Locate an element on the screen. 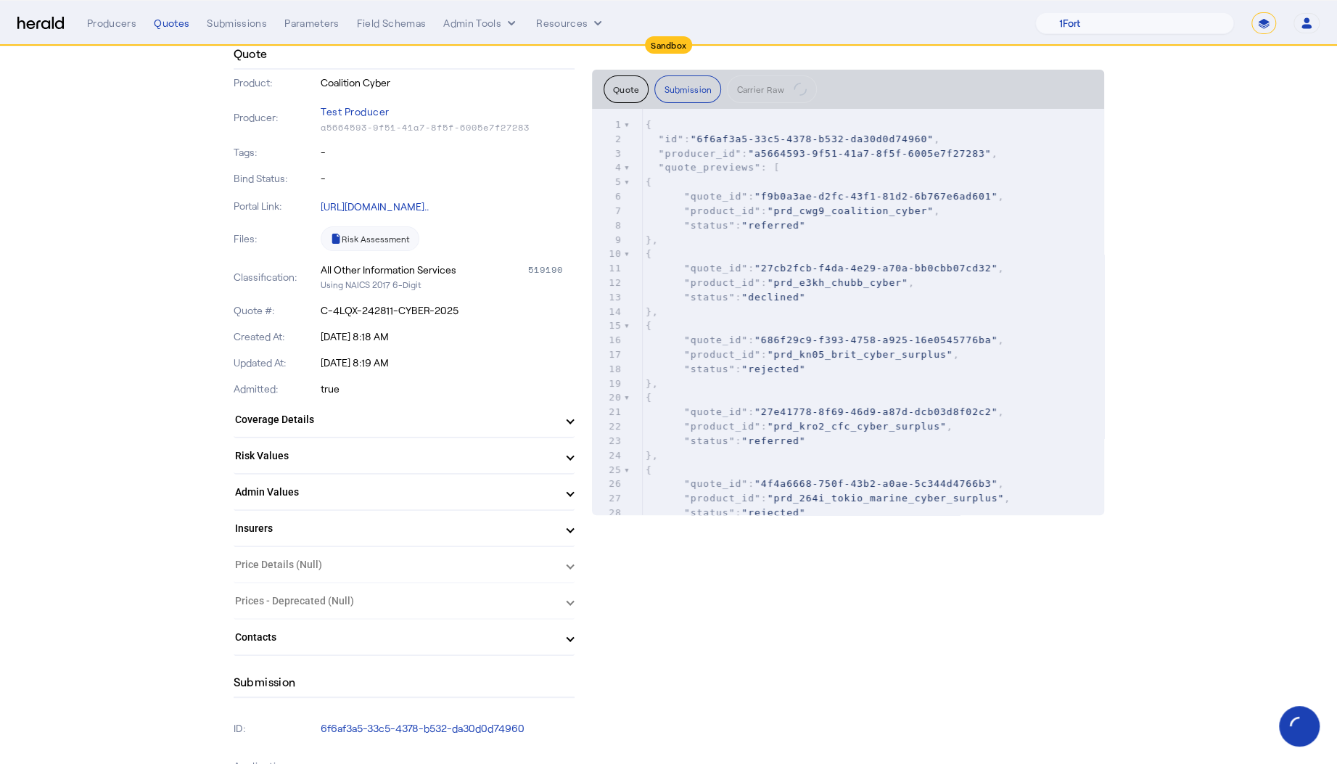 The height and width of the screenshot is (764, 1337). p: Test Producer is located at coordinates (448, 112).